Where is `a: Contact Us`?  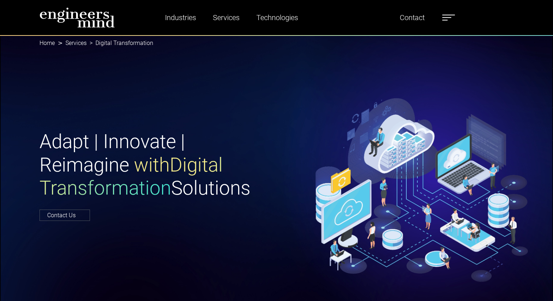 a: Contact Us is located at coordinates (65, 215).